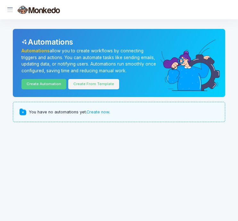 The height and width of the screenshot is (221, 238). Describe the element at coordinates (98, 112) in the screenshot. I see `a: Create now` at that location.